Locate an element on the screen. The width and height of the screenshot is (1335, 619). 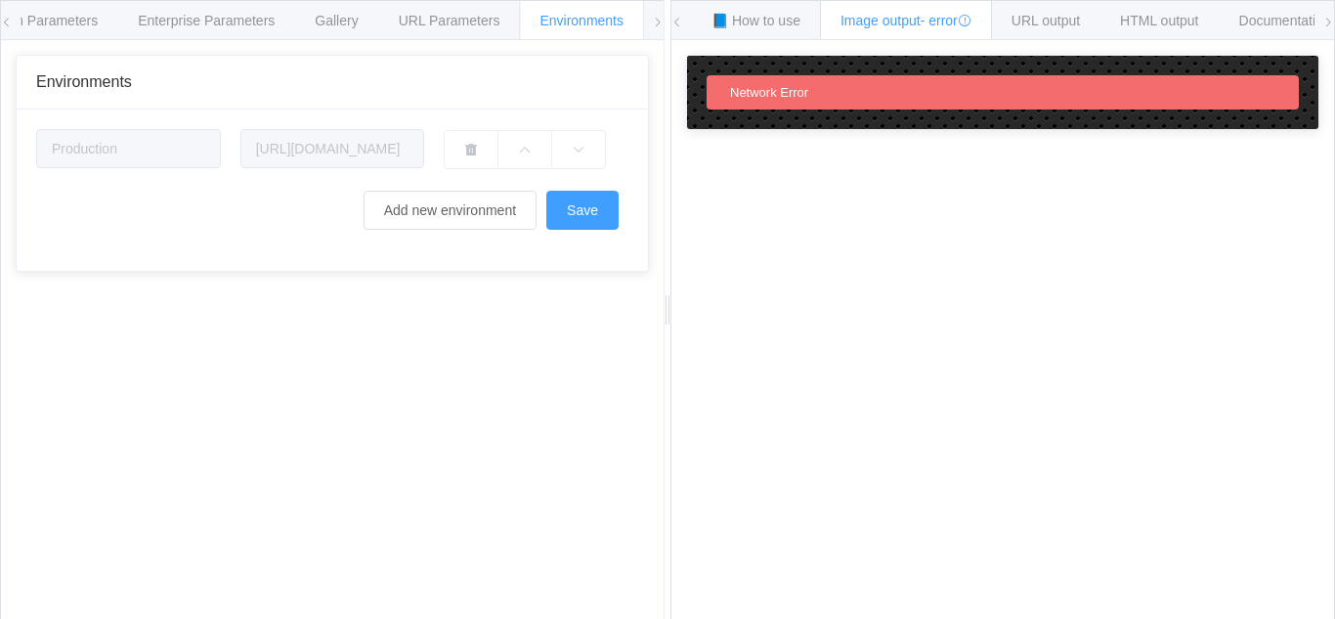
span: Network Error is located at coordinates (769, 92).